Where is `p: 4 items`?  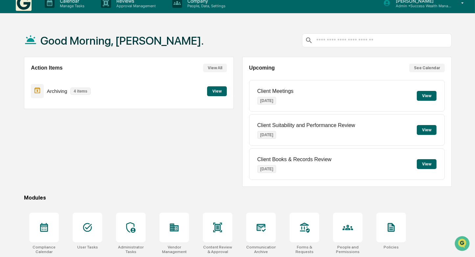
p: 4 items is located at coordinates (80, 91).